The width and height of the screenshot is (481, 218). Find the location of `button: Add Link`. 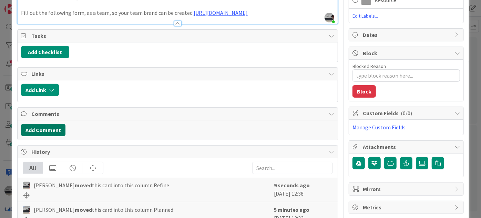

button: Add Link is located at coordinates (40, 90).